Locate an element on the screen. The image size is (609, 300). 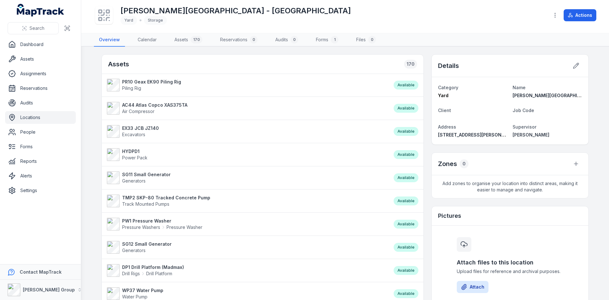
a: People is located at coordinates (40, 132).